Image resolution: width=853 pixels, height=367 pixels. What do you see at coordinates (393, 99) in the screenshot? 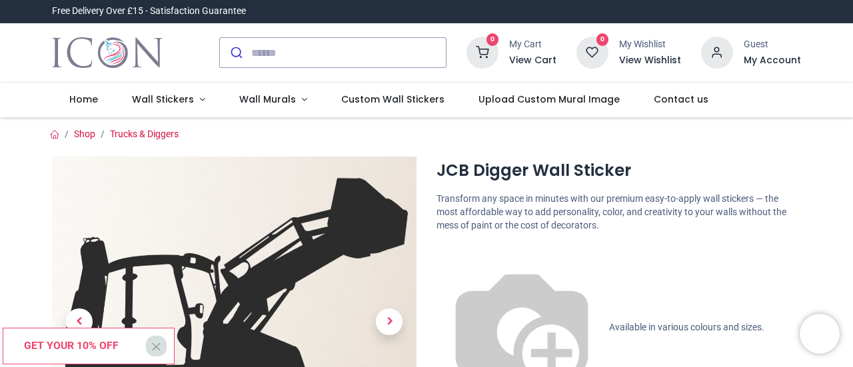
I see `span: Custom Wall Stickers` at bounding box center [393, 99].